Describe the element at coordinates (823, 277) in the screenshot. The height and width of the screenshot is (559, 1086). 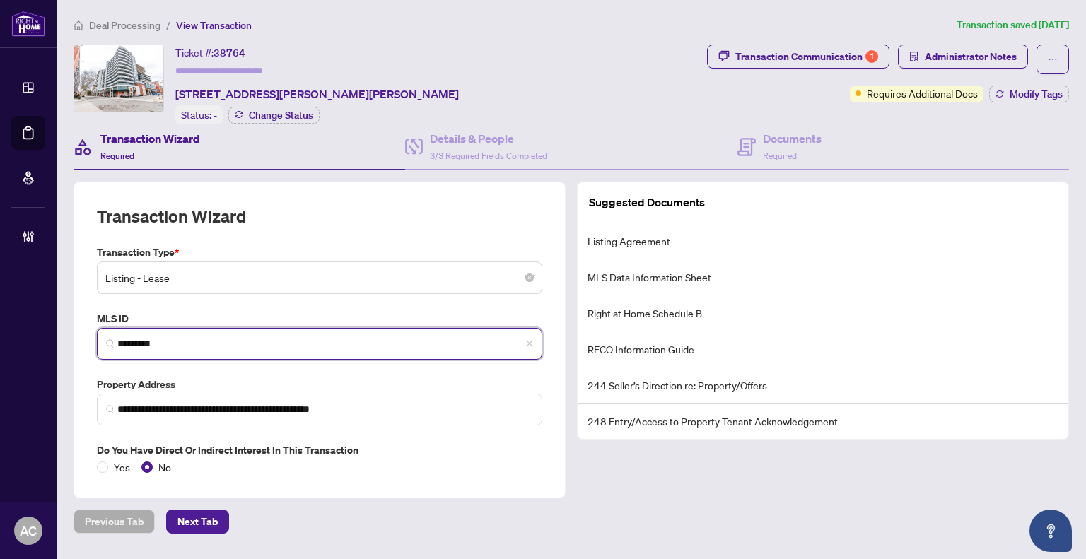
I see `li: MLS Data Information Sheet` at that location.